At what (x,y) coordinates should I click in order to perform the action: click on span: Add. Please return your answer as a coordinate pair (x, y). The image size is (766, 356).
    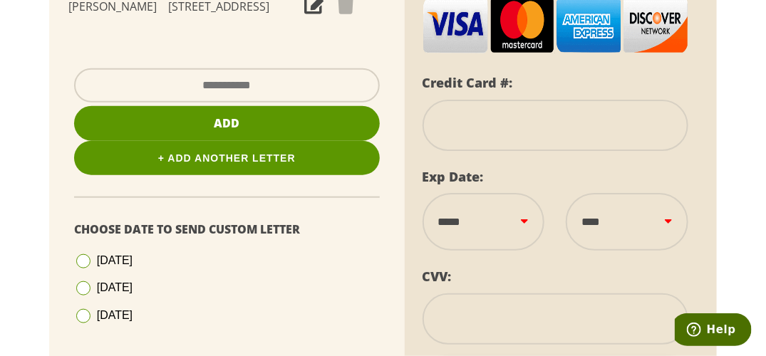
    Looking at the image, I should click on (227, 123).